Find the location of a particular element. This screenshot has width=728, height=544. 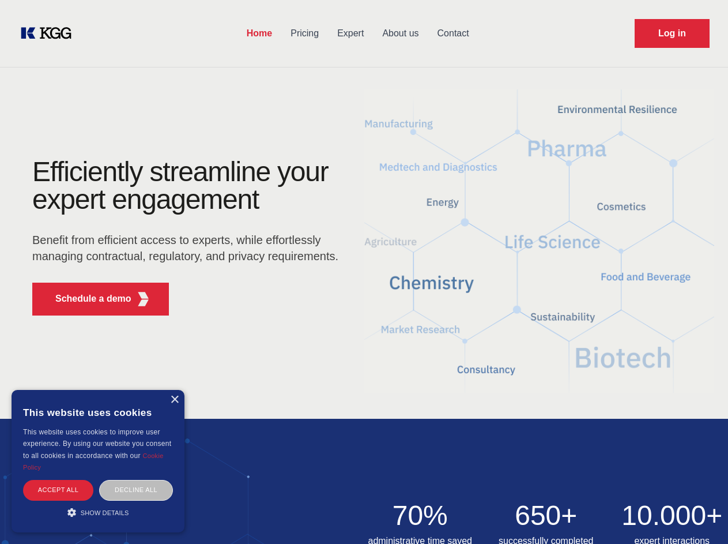

div: Accept all is located at coordinates (58, 490).